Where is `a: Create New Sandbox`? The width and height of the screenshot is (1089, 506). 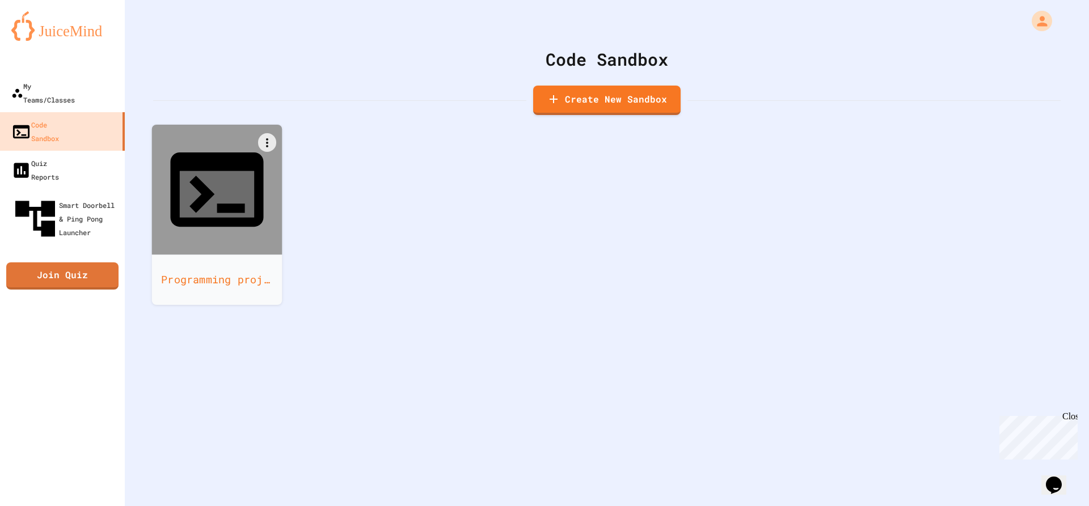
a: Create New Sandbox is located at coordinates (607, 100).